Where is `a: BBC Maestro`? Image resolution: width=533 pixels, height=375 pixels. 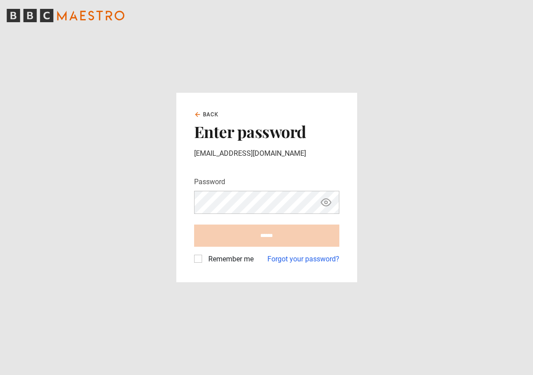 a: BBC Maestro is located at coordinates (65, 16).